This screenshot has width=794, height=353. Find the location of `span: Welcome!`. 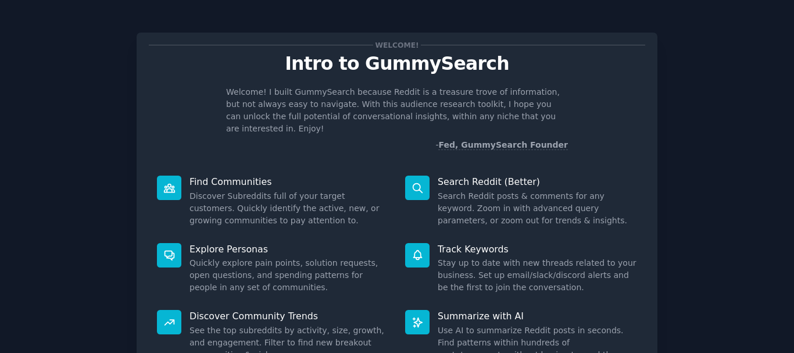

span: Welcome! is located at coordinates (397, 45).